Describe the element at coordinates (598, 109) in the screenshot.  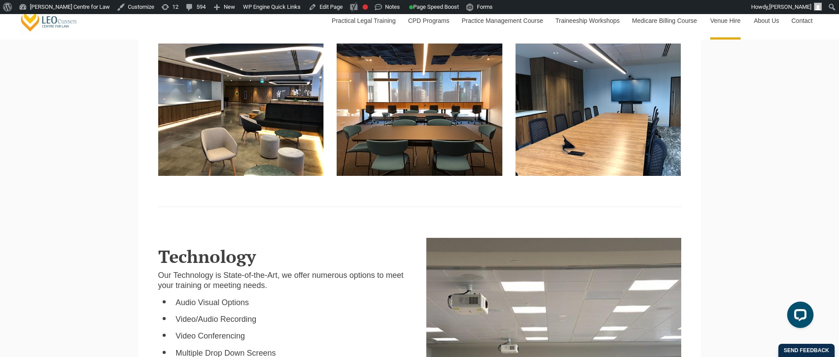
I see `img: Meeting room` at that location.